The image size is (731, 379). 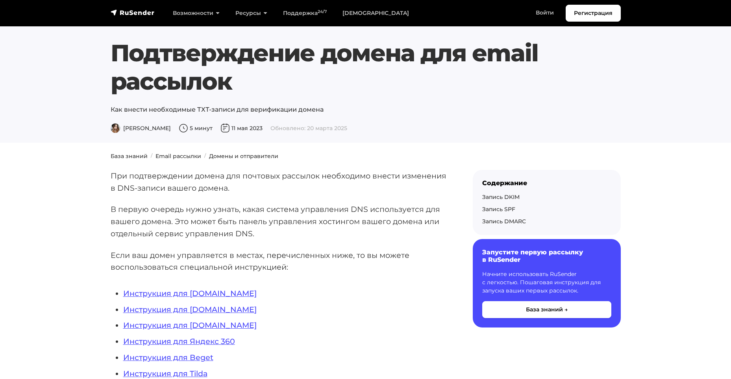 I want to click on a: Поддержка24/7, so click(x=305, y=13).